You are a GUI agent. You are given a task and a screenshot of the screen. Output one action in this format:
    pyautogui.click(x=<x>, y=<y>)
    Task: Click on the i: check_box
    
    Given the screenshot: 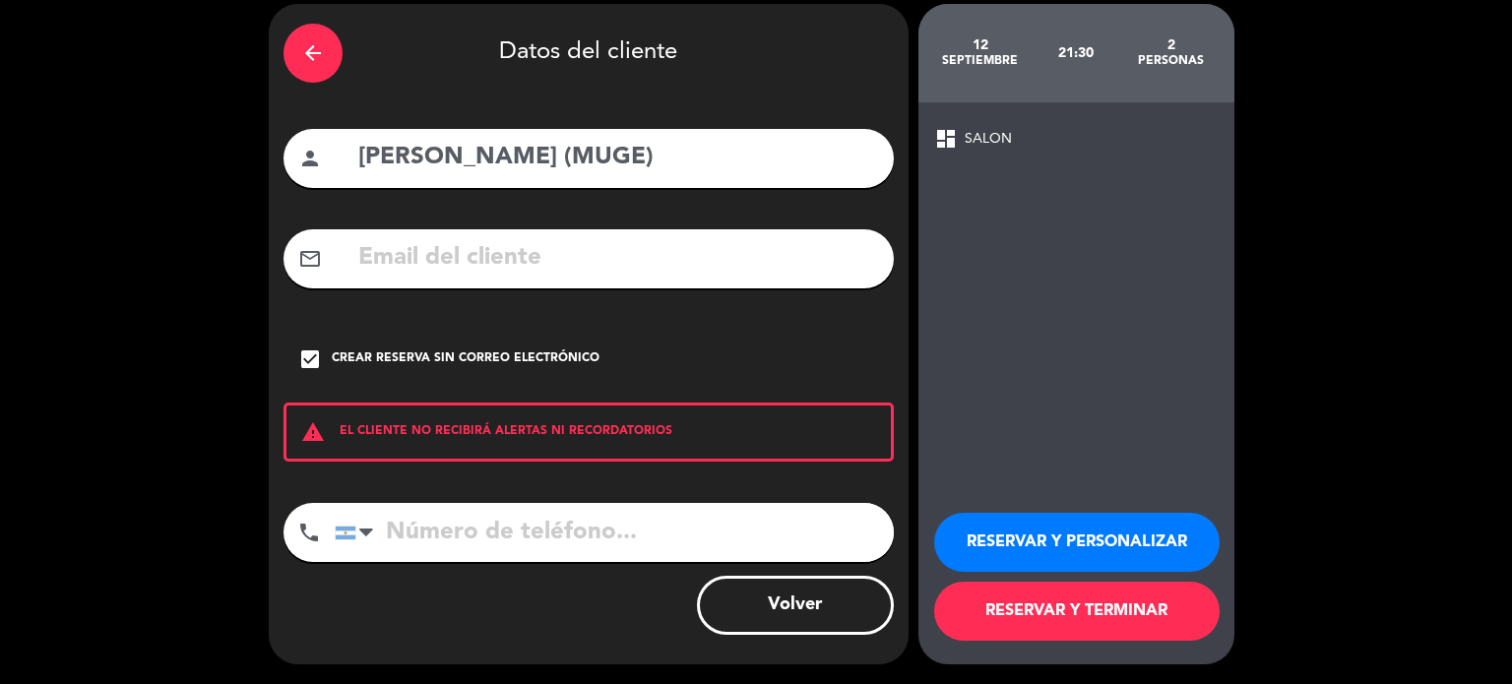 What is the action you would take?
    pyautogui.click(x=310, y=359)
    